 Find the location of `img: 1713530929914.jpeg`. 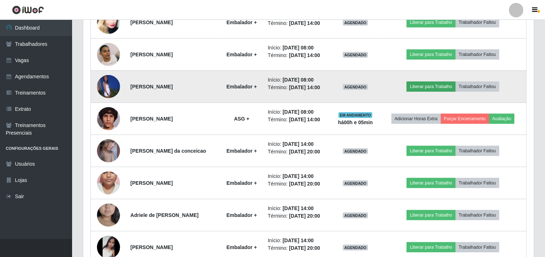

img: 1713530929914.jpeg is located at coordinates (109, 183).